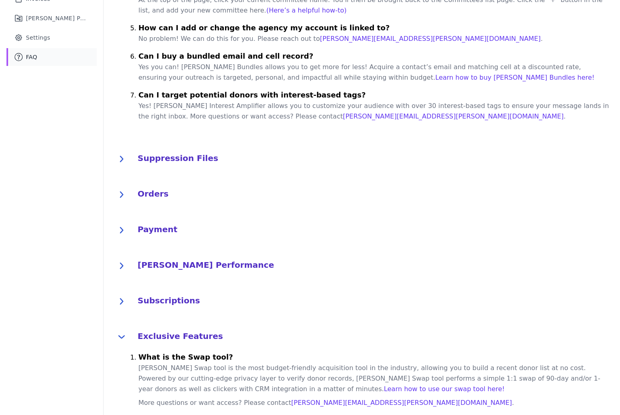 The width and height of the screenshot is (620, 415). Describe the element at coordinates (32, 57) in the screenshot. I see `span: FAQ` at that location.